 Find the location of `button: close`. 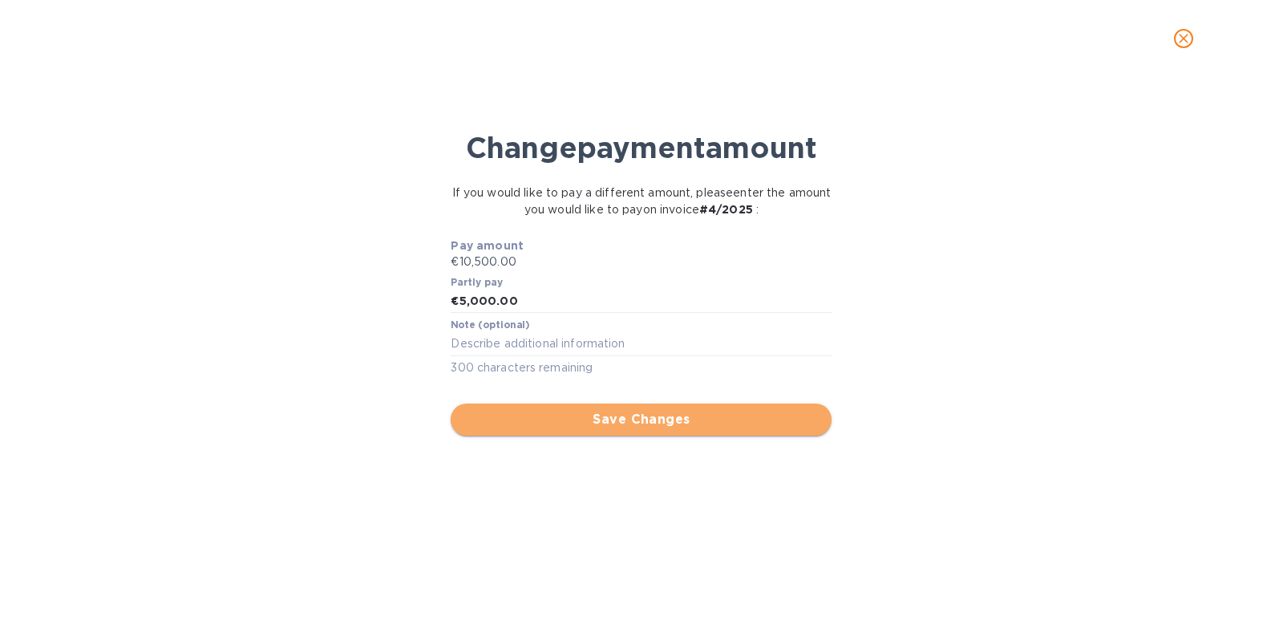

button: close is located at coordinates (1183, 38).